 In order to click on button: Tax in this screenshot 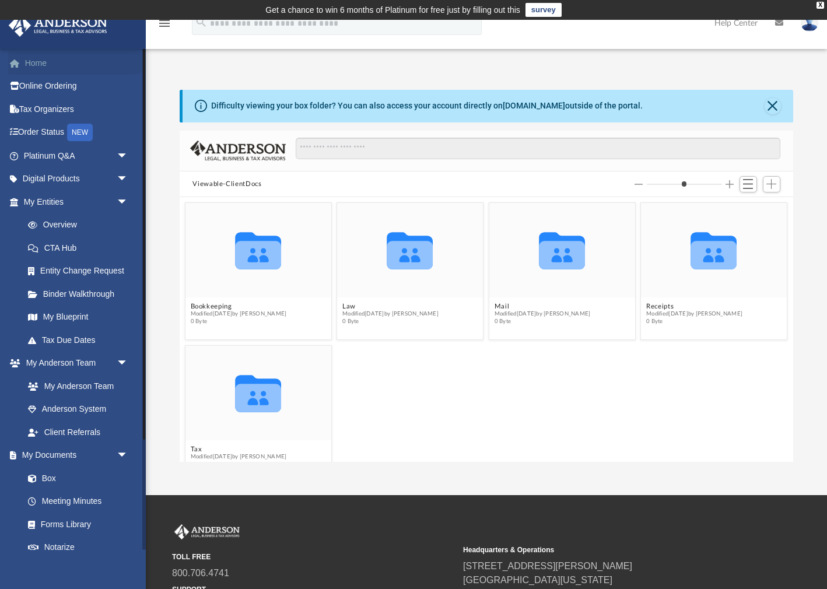, I will do `click(238, 449)`.